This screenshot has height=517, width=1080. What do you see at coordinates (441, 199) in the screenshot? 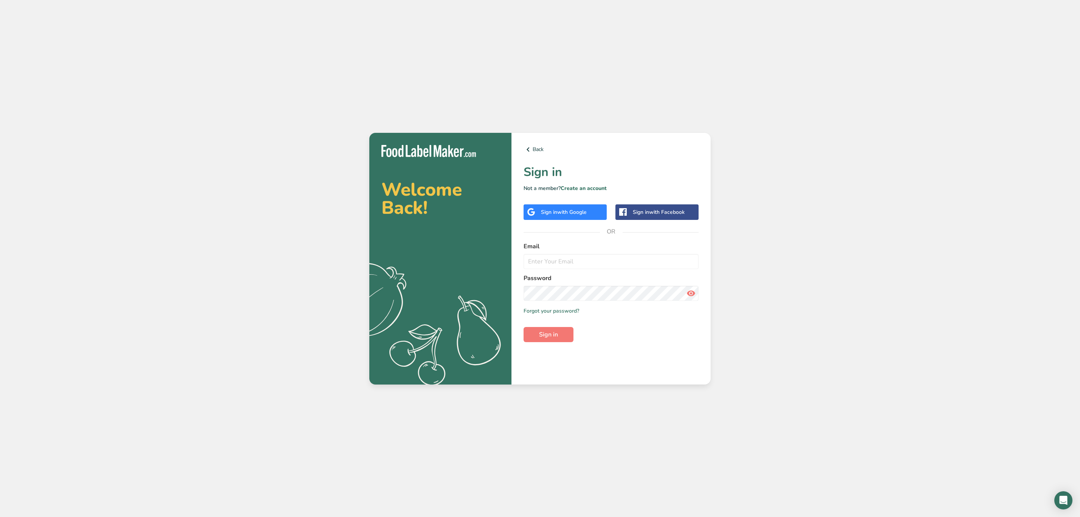
I see `h2: Welcome Back!` at bounding box center [441, 199].